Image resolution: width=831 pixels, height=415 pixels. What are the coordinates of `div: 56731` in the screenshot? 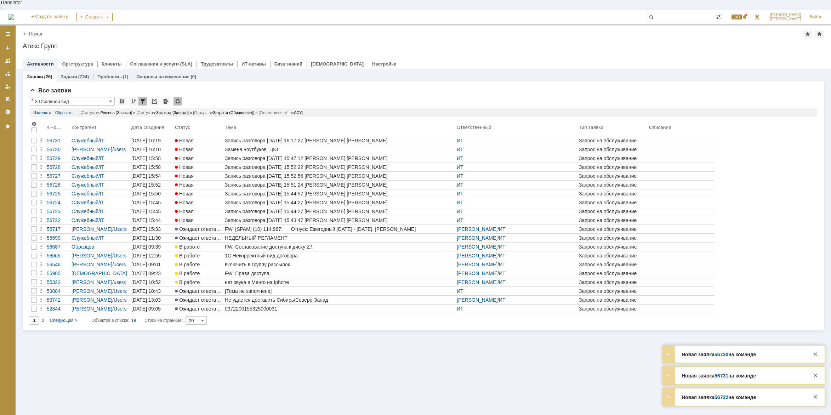 It's located at (58, 140).